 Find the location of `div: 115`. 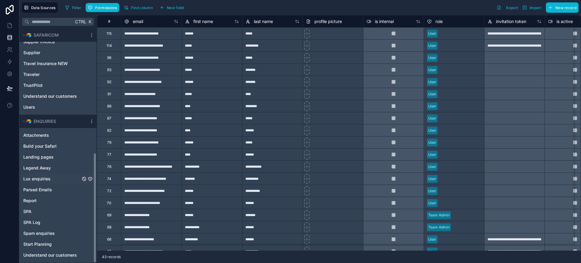

div: 115 is located at coordinates (109, 34).